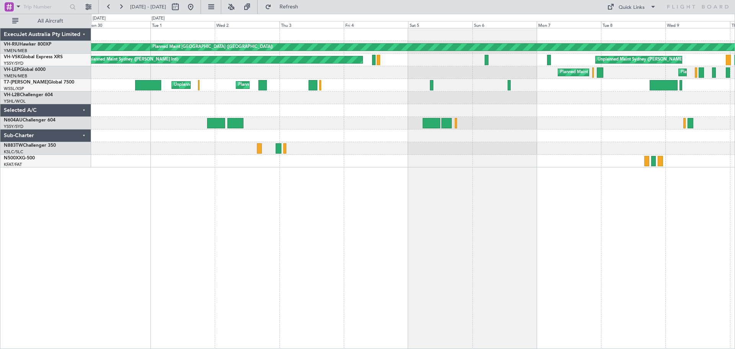  I want to click on div: Planned Maint Camarillo, so click(584, 72).